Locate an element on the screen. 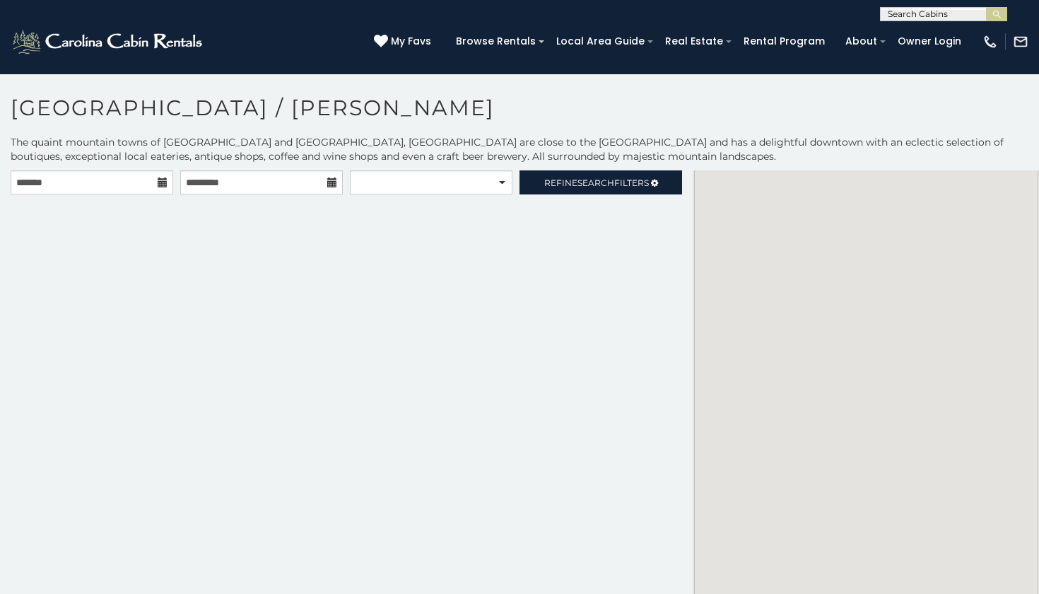 The width and height of the screenshot is (1039, 594). a: RefineSearchFilters is located at coordinates (601, 182).